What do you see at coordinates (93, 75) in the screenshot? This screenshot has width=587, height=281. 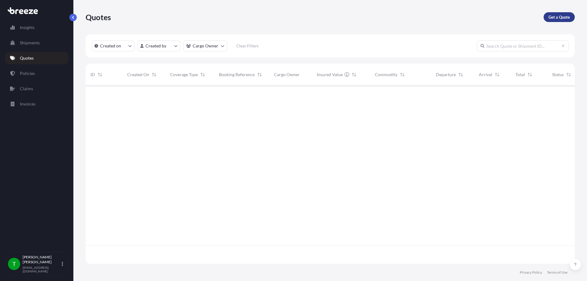 I see `span: ID` at bounding box center [93, 75].